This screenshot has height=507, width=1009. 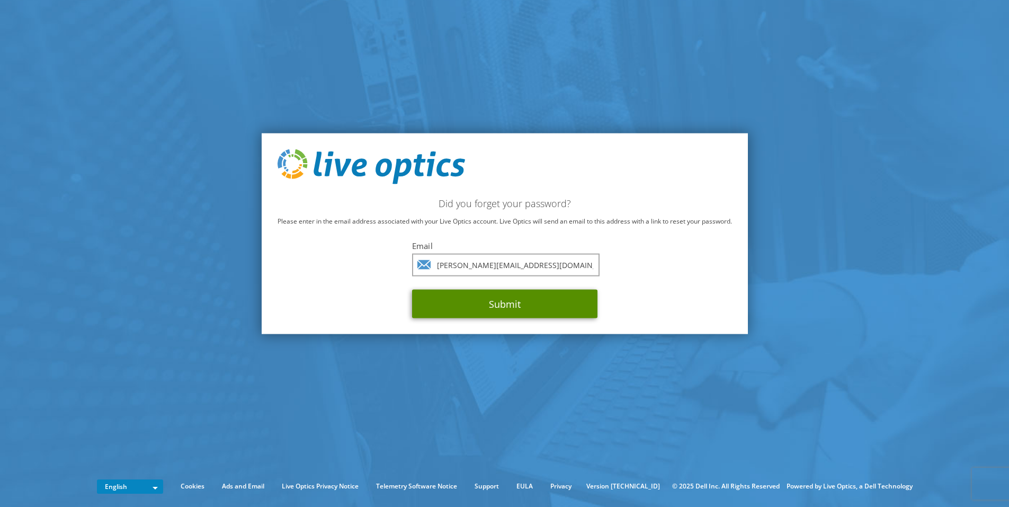 I want to click on label: Email, so click(x=505, y=245).